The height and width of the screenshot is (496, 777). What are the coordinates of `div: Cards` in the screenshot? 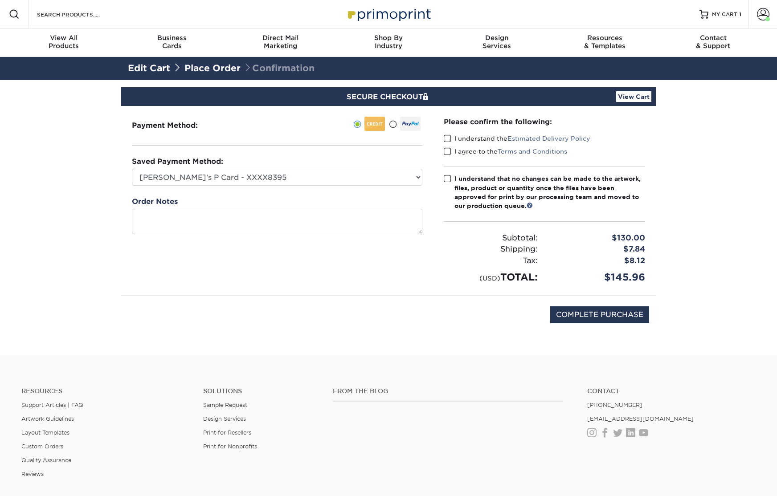 It's located at (172, 42).